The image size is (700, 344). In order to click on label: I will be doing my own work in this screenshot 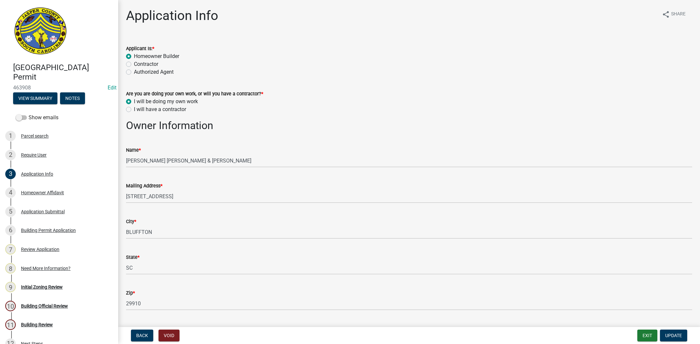, I will do `click(166, 102)`.